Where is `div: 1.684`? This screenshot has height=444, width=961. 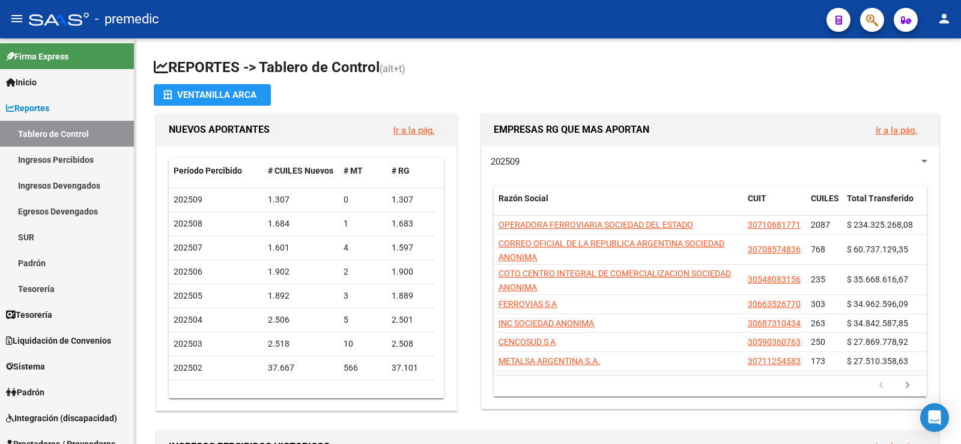
div: 1.684 is located at coordinates (301, 224).